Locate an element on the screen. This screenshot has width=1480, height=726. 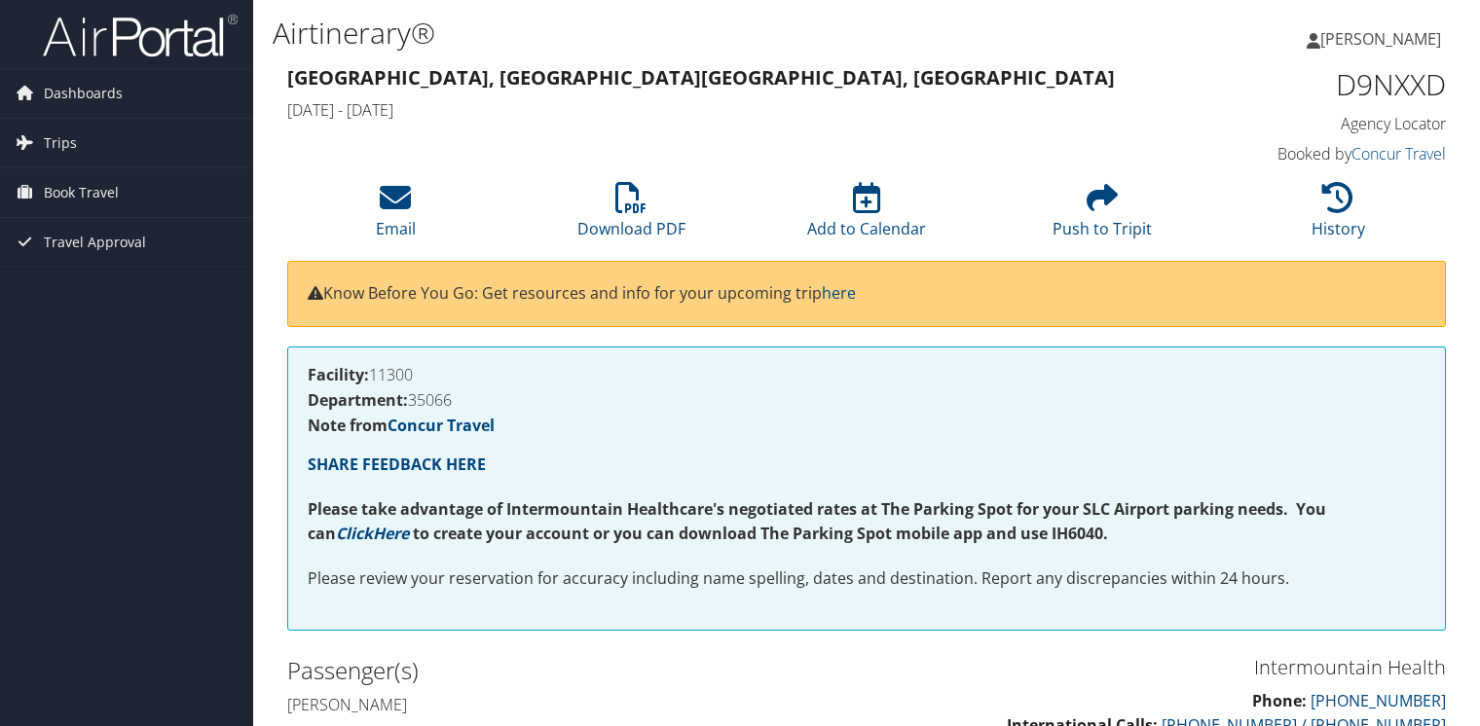
strong: Note from is located at coordinates (401, 426).